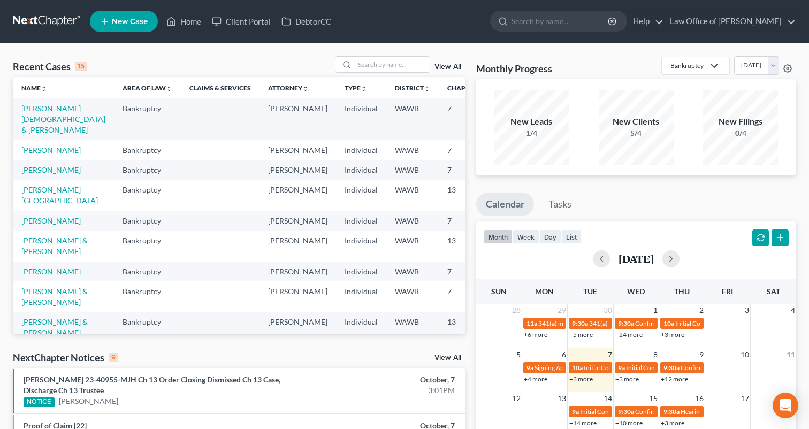 The height and width of the screenshot is (429, 809). I want to click on span: Sun, so click(498, 291).